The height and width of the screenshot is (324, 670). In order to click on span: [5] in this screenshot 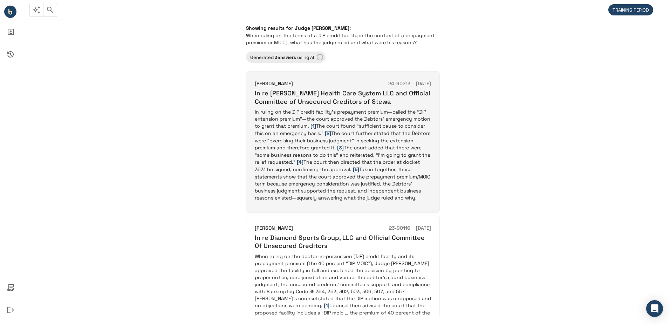, I will do `click(356, 169)`.